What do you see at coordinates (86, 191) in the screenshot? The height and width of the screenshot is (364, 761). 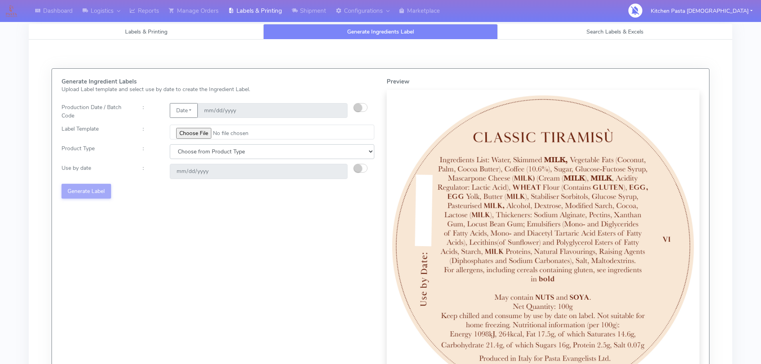 I see `button: Generate Label` at bounding box center [86, 191].